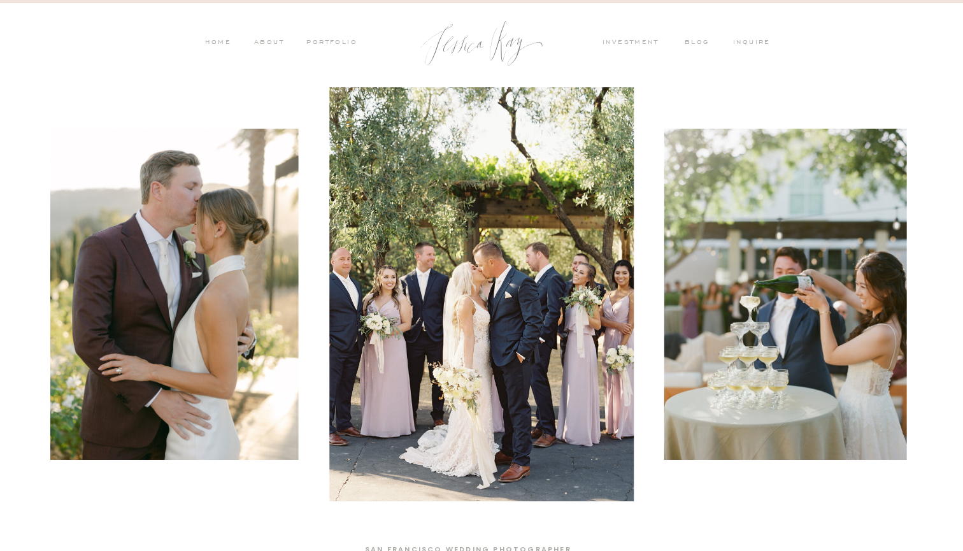  Describe the element at coordinates (482, 294) in the screenshot. I see `img: A romantic photo of a bride and groom sharing a kiss surrounded by their bridal party at Holman R...` at that location.